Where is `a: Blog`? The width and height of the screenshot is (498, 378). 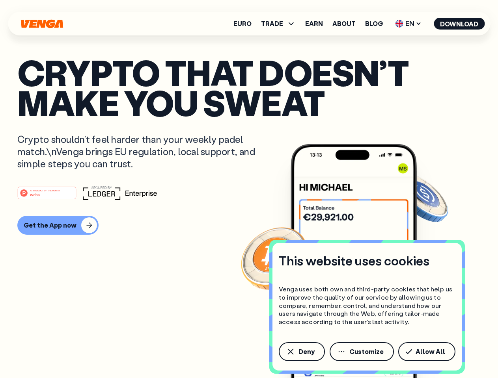 a: Blog is located at coordinates (374, 24).